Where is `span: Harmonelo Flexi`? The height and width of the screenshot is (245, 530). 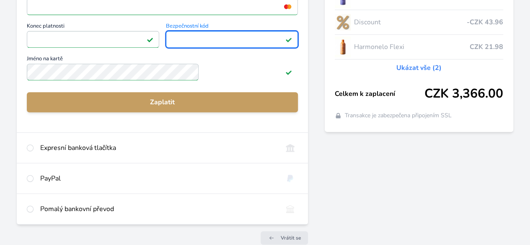
span: Harmonelo Flexi is located at coordinates (412, 47).